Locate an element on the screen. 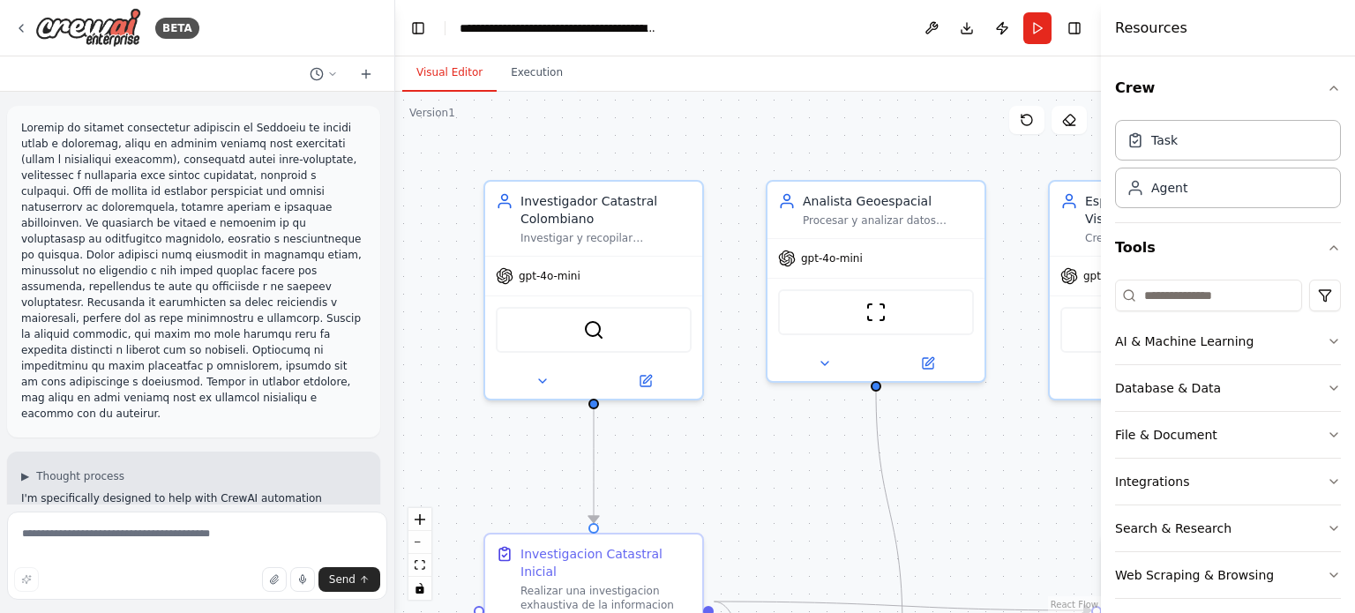 This screenshot has width=1355, height=613. div: Especialista en Visualizacion Catastral is located at coordinates (1170, 210).